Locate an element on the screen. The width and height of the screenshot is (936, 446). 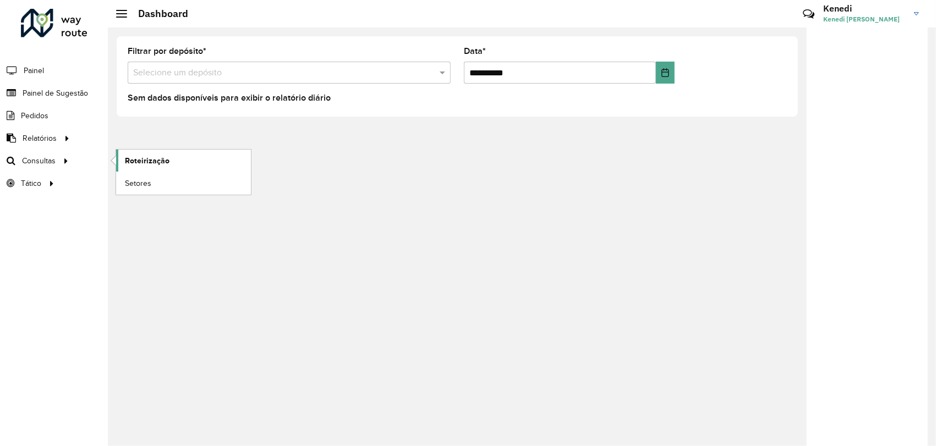
span: Painel de Sugestão is located at coordinates (55, 93).